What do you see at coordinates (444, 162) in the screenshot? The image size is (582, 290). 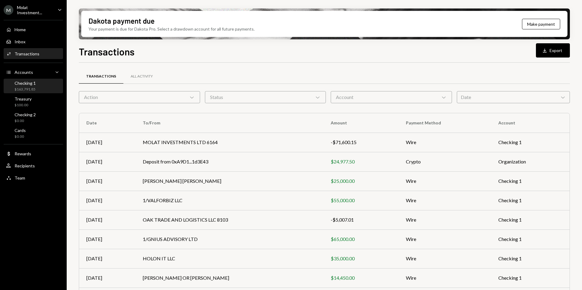 I see `td: Crypto` at bounding box center [444, 162].